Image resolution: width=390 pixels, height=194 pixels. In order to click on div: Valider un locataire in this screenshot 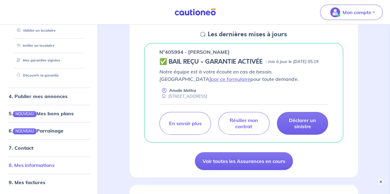, I will do `click(49, 30)`.